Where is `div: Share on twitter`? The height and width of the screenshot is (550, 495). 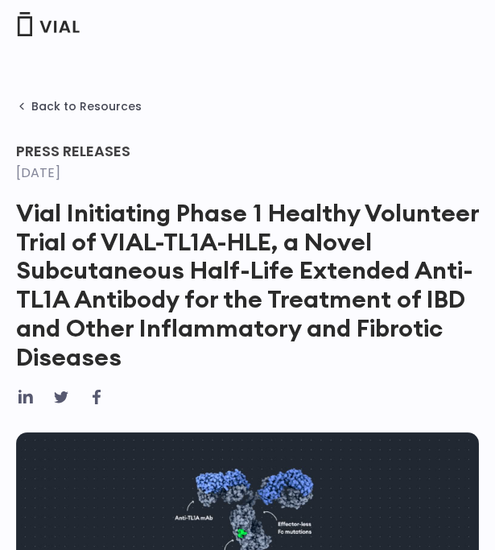 div: Share on twitter is located at coordinates (61, 397).